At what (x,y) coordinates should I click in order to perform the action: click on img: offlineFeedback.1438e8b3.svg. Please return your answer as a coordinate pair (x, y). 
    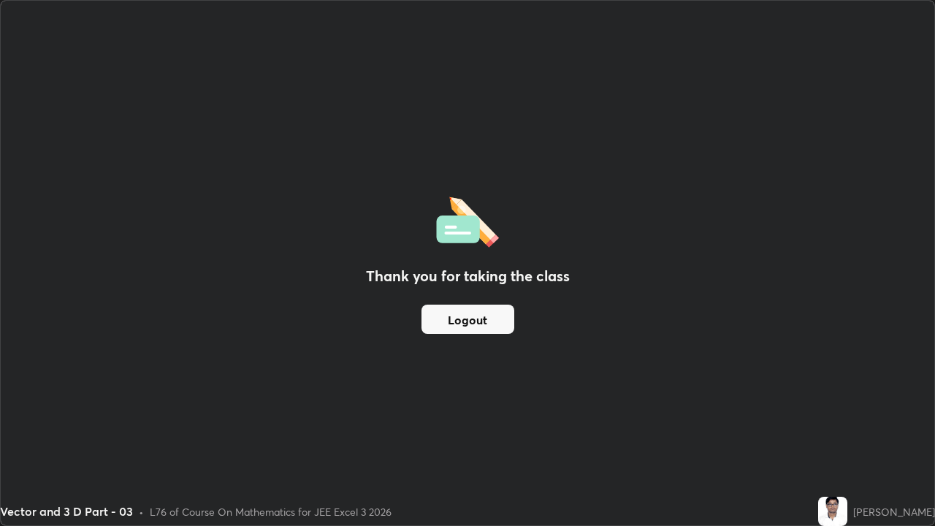
    Looking at the image, I should click on (468, 220).